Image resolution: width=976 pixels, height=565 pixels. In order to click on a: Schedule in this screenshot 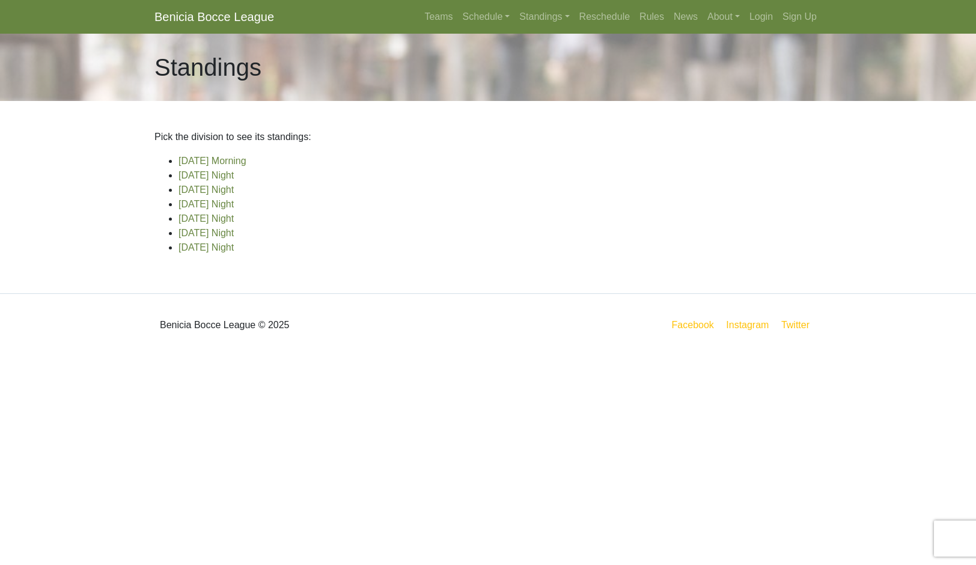, I will do `click(486, 17)`.